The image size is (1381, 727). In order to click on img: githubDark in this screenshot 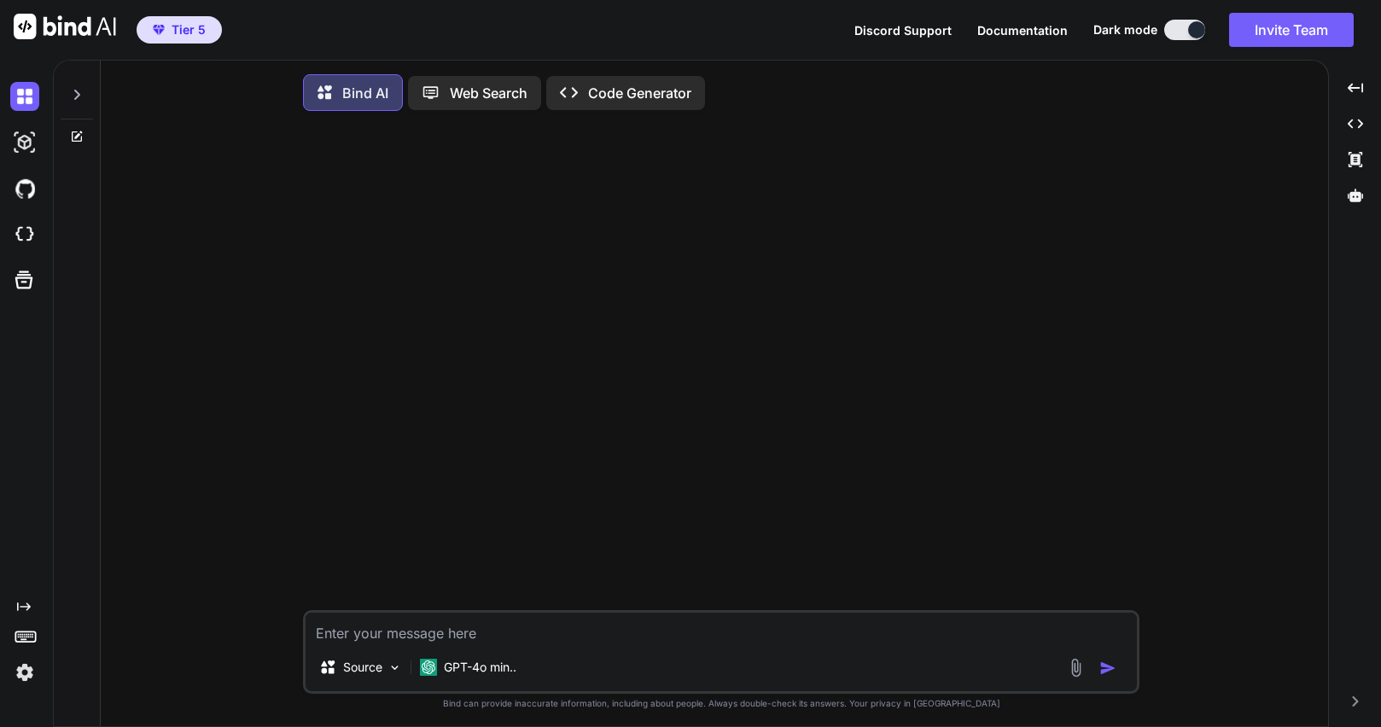, I will do `click(25, 189)`.